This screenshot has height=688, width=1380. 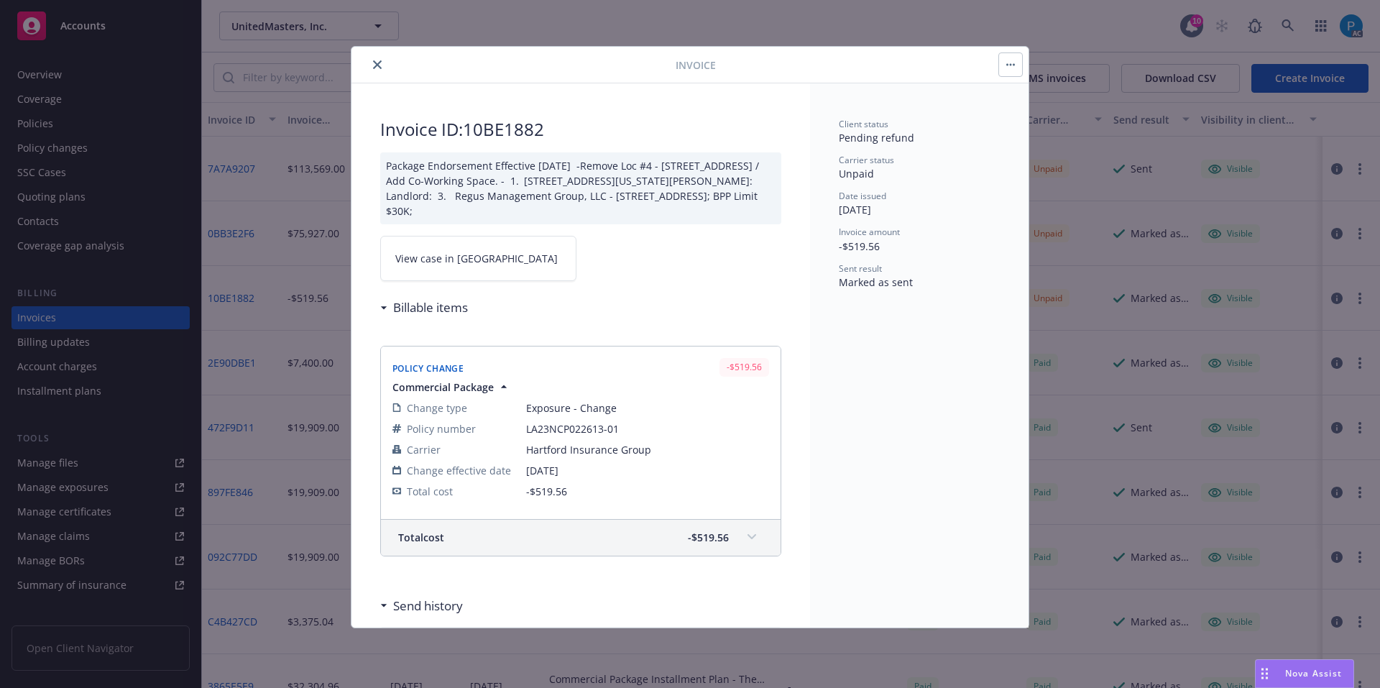 I want to click on h2: Invoice ID: 10BE1882, so click(x=581, y=129).